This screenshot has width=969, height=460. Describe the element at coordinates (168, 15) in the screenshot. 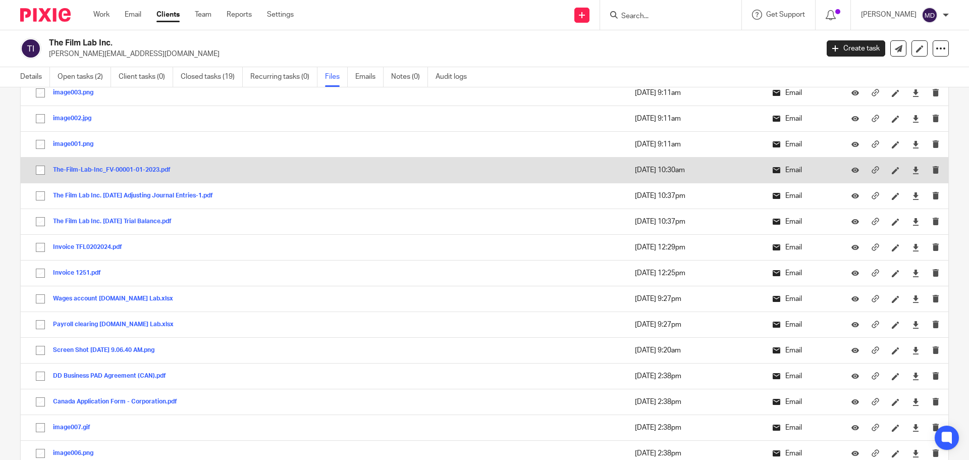

I see `a: Clients` at that location.